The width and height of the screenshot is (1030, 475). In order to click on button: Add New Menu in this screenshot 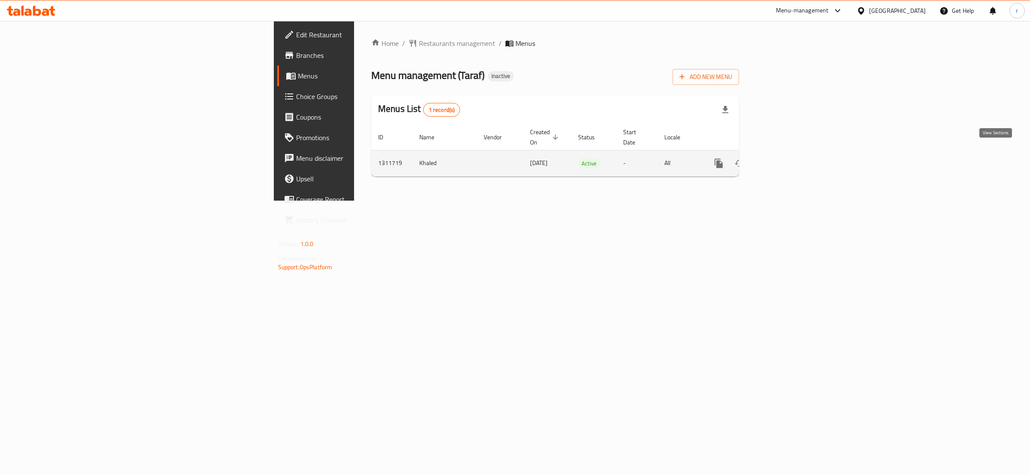, I will do `click(705, 77)`.